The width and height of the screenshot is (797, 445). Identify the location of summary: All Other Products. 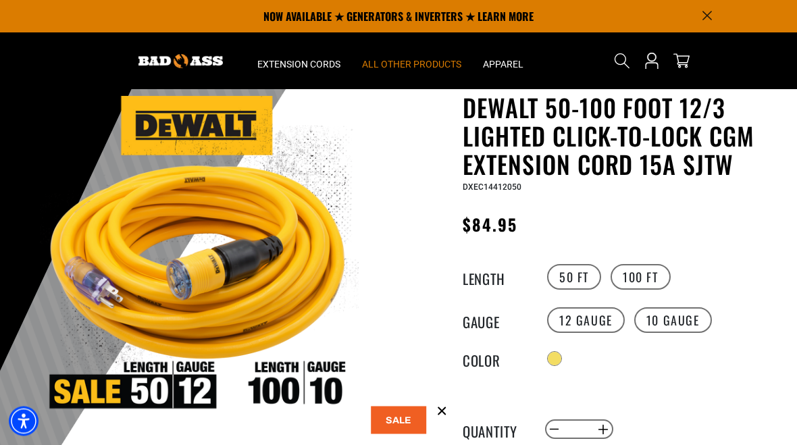
(412, 61).